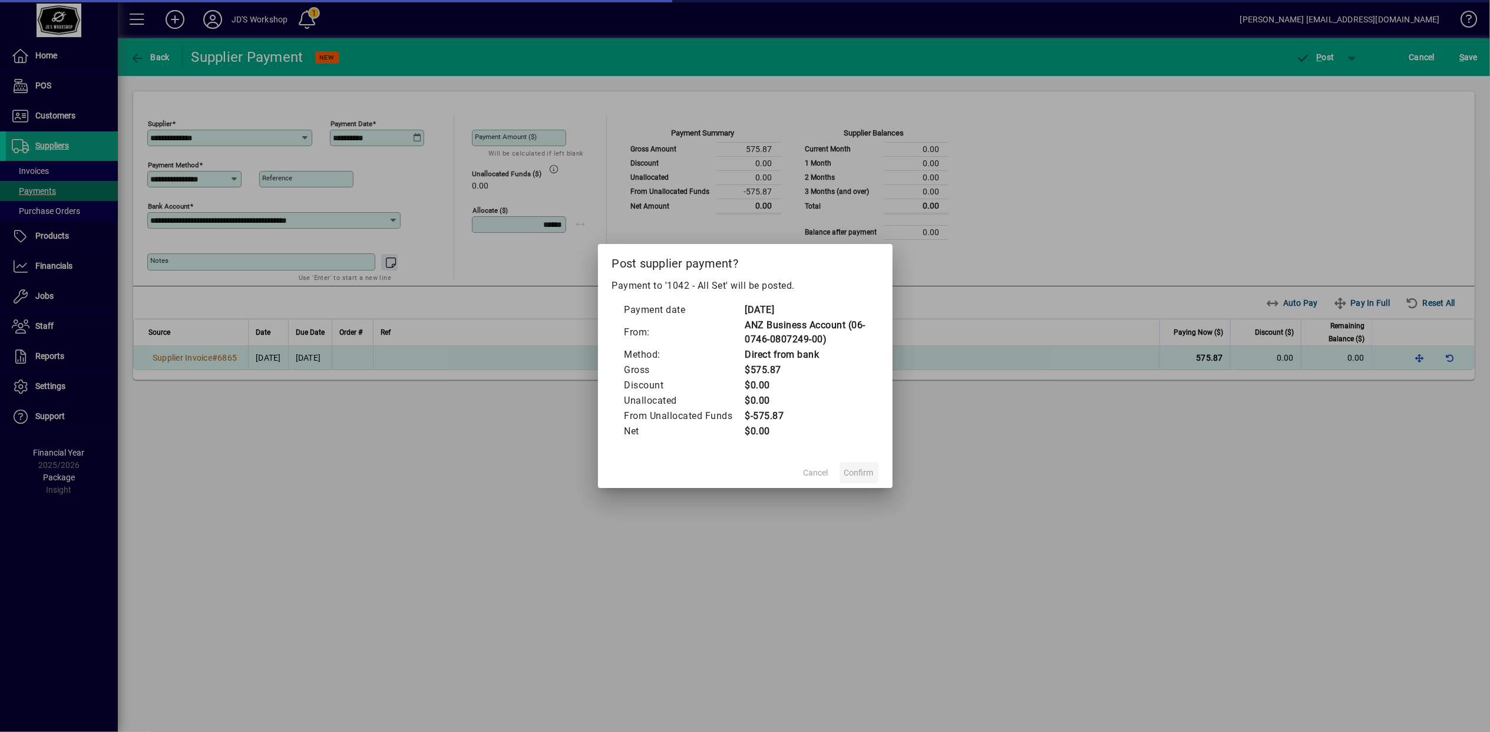 This screenshot has width=1490, height=732. Describe the element at coordinates (684, 310) in the screenshot. I see `td: Payment date` at that location.